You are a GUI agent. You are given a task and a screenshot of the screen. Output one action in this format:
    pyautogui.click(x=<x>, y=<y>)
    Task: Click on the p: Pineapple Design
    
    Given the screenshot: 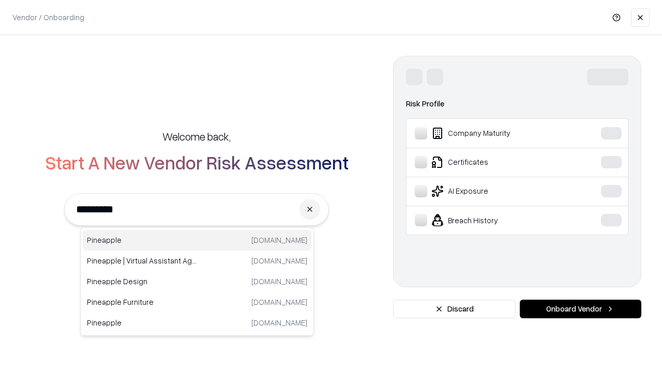 What is the action you would take?
    pyautogui.click(x=142, y=281)
    